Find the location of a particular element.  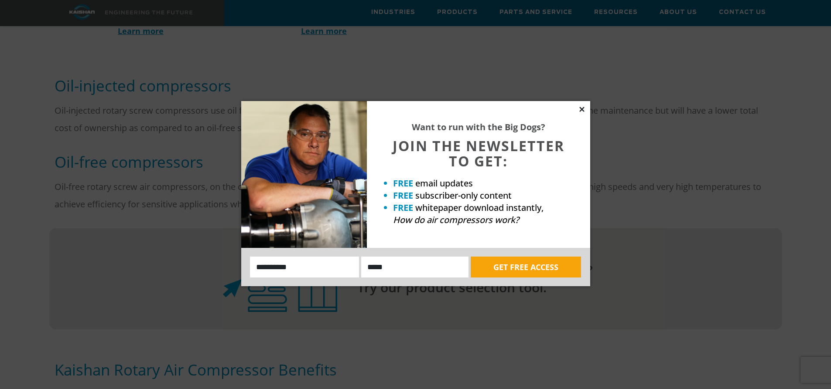

span: subscriber-only content is located at coordinates (463, 195).